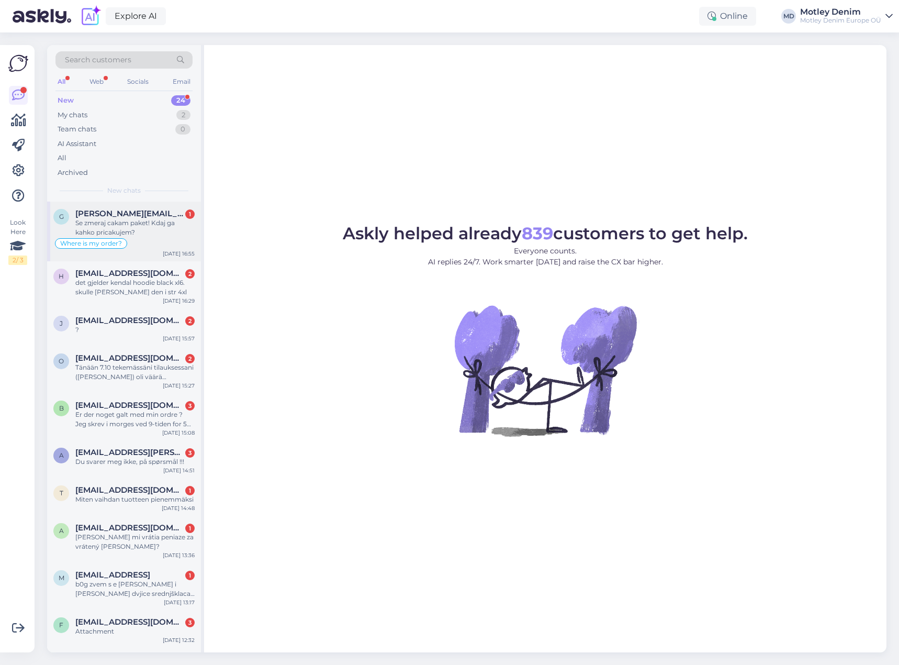  I want to click on span: f, so click(61, 624).